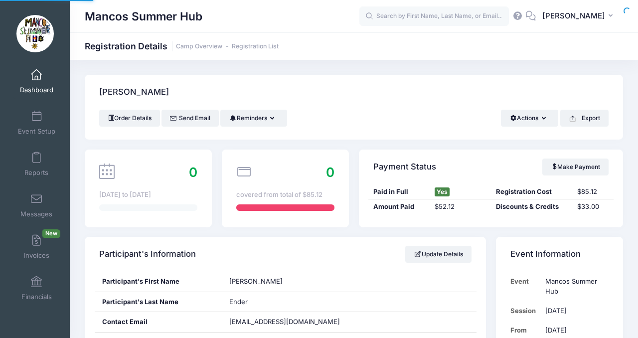 Image resolution: width=638 pixels, height=338 pixels. Describe the element at coordinates (35, 33) in the screenshot. I see `img: Mancos Summer Hub` at that location.